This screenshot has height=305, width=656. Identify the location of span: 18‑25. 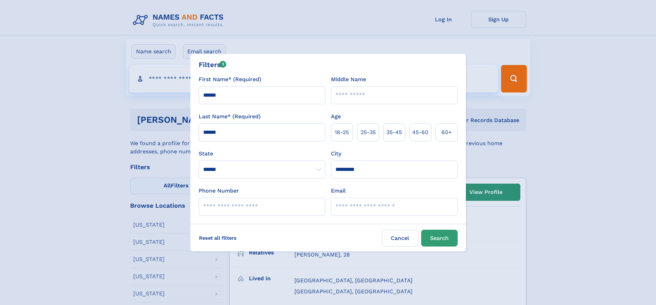
(342, 133).